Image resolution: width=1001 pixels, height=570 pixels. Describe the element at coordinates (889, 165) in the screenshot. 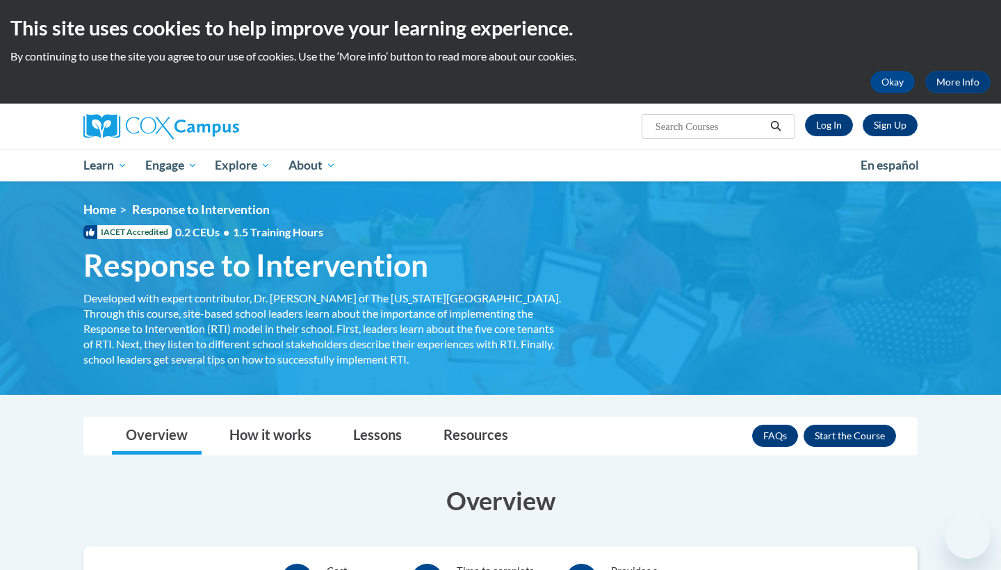

I see `a: En español` at that location.